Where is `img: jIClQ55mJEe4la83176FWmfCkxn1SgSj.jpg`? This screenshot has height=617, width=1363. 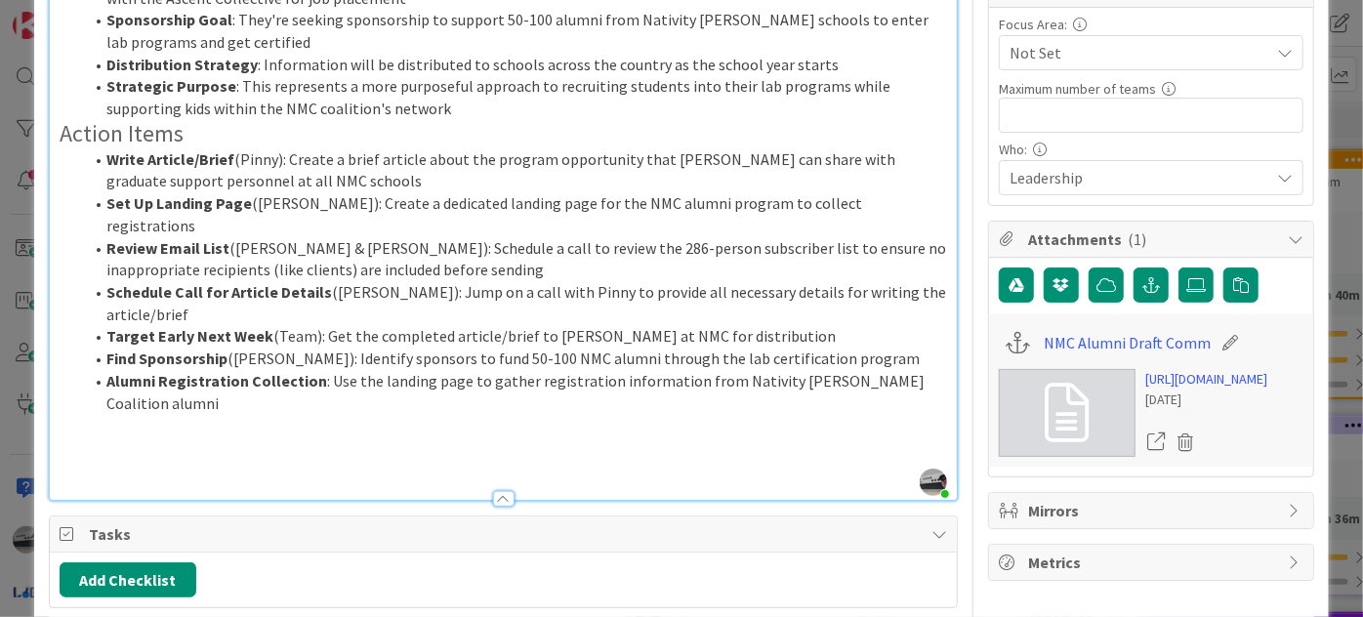
img: jIClQ55mJEe4la83176FWmfCkxn1SgSj.jpg is located at coordinates (934, 482).